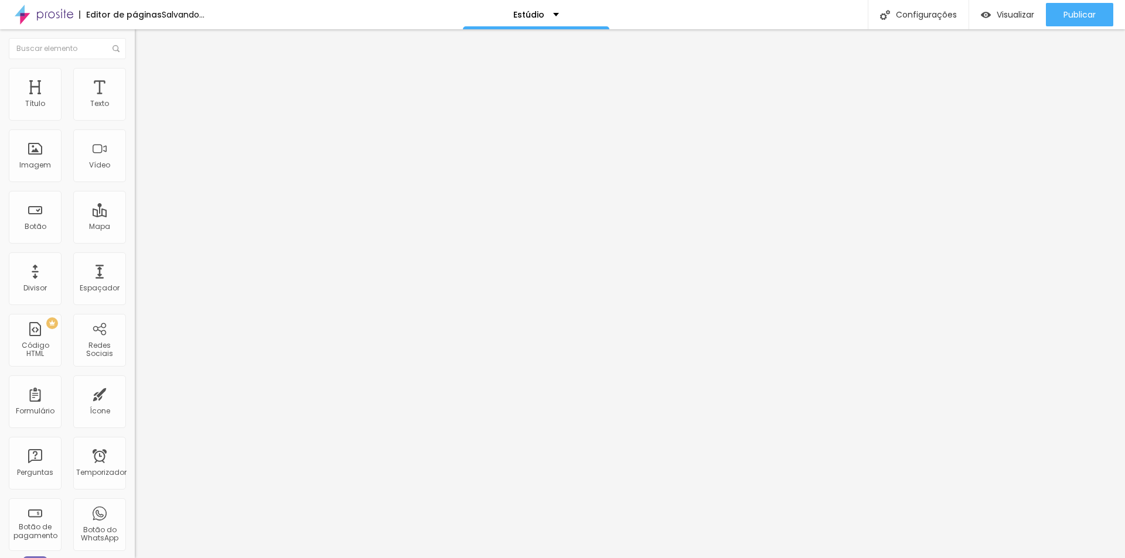  I want to click on font: Visualizar, so click(1015, 15).